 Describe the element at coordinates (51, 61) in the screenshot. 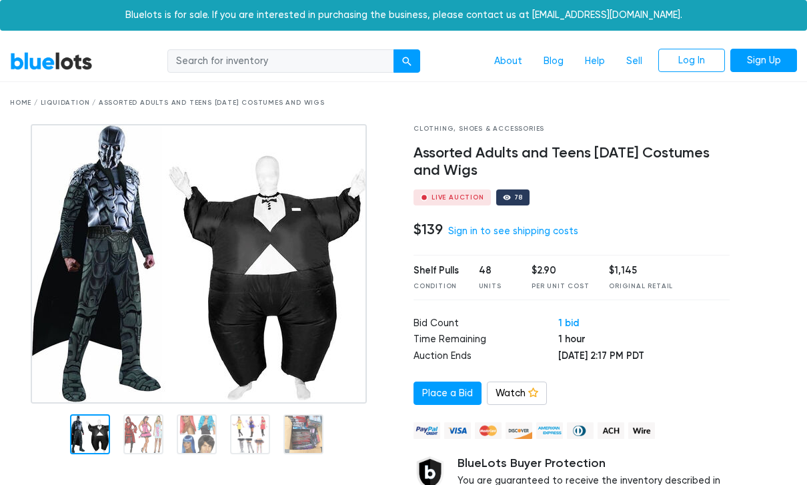

I see `a: BlueLots` at that location.